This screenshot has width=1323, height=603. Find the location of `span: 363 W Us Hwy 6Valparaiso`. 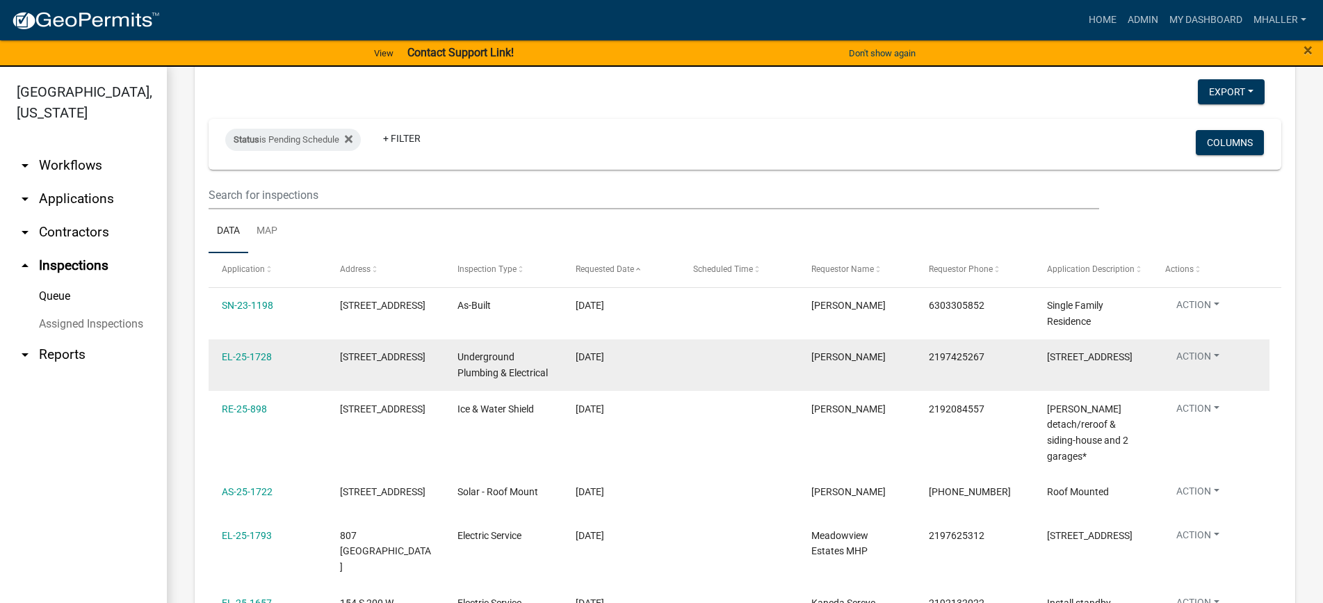

span: 363 W Us Hwy 6Valparaiso is located at coordinates (1090, 357).